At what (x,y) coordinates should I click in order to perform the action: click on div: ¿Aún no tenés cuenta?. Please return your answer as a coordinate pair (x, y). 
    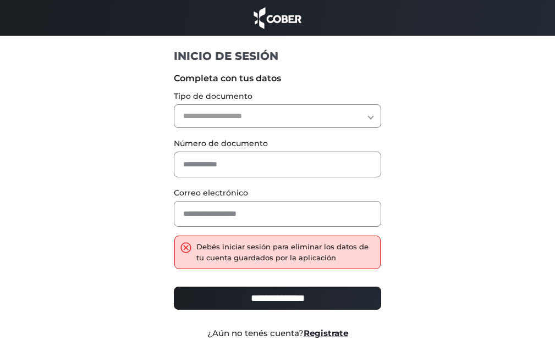
    Looking at the image, I should click on (277, 334).